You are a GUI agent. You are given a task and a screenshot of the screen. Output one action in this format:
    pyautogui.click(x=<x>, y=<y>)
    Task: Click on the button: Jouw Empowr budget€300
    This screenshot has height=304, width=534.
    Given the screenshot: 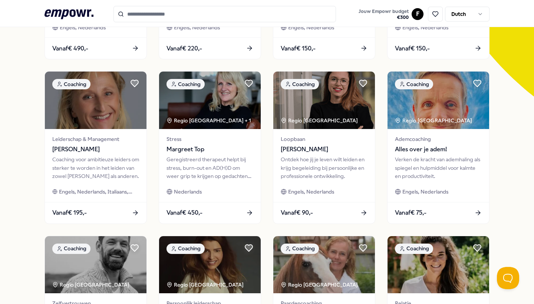 What is the action you would take?
    pyautogui.click(x=384, y=14)
    